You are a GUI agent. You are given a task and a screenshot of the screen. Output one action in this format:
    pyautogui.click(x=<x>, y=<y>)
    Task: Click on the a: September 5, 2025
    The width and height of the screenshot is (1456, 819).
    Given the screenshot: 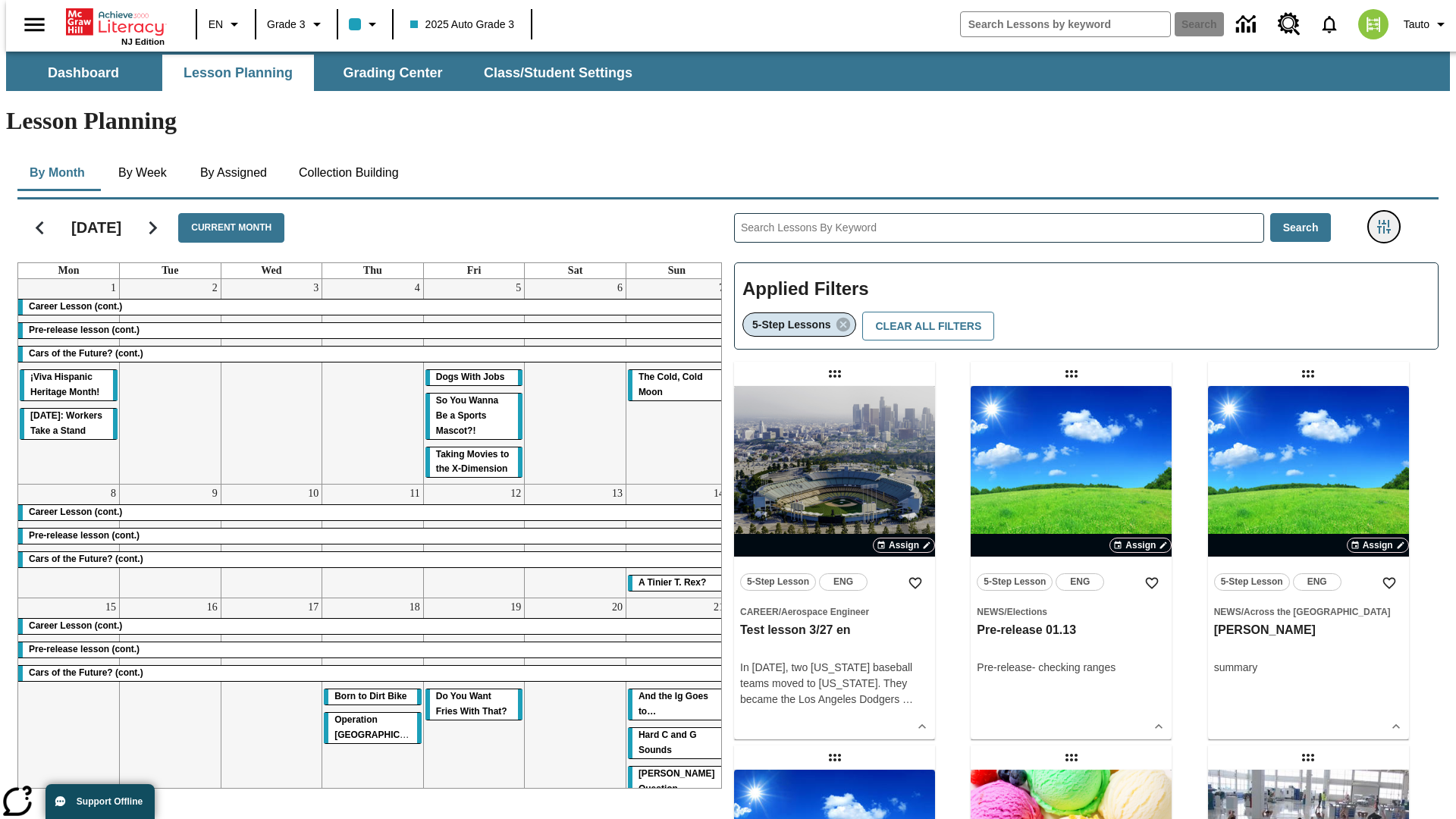 What is the action you would take?
    pyautogui.click(x=518, y=288)
    